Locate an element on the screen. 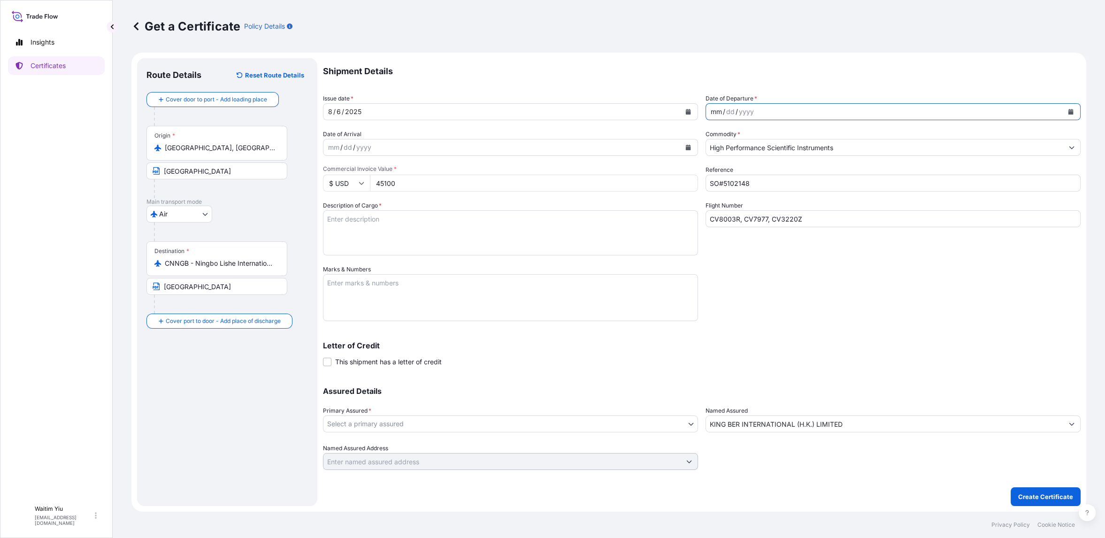 Image resolution: width=1105 pixels, height=538 pixels. p: Certificates is located at coordinates (48, 66).